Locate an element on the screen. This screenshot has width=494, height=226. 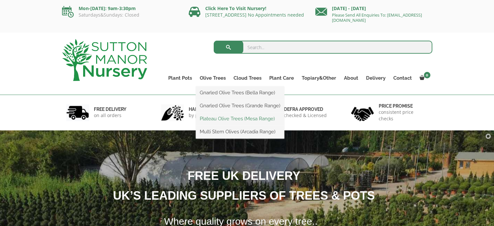
a: About is located at coordinates (351, 78).